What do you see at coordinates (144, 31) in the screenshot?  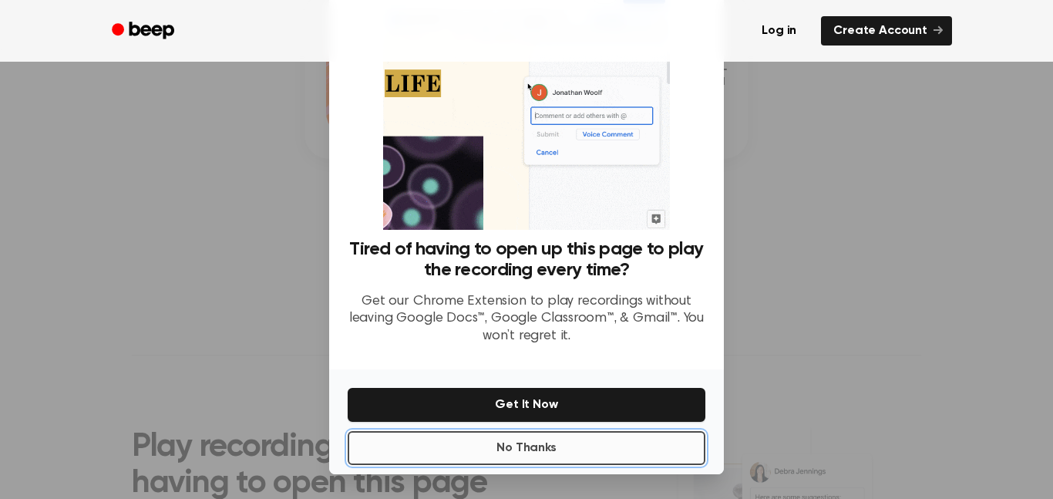 I see `a: Beep` at bounding box center [144, 31].